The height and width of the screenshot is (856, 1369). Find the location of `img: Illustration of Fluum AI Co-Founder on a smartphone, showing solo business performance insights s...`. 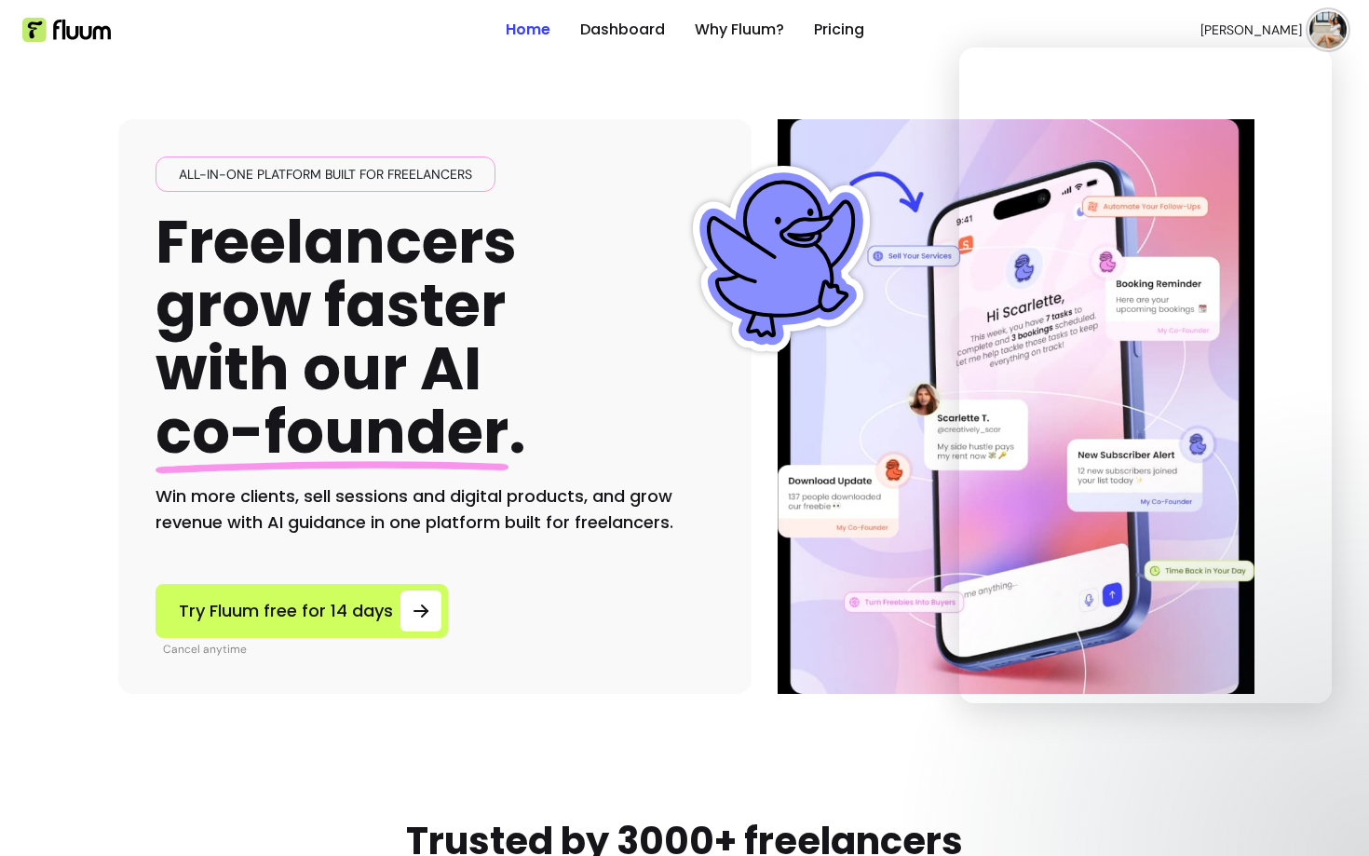

img: Illustration of Fluum AI Co-Founder on a smartphone, showing solo business performance insights s... is located at coordinates (1016, 406).